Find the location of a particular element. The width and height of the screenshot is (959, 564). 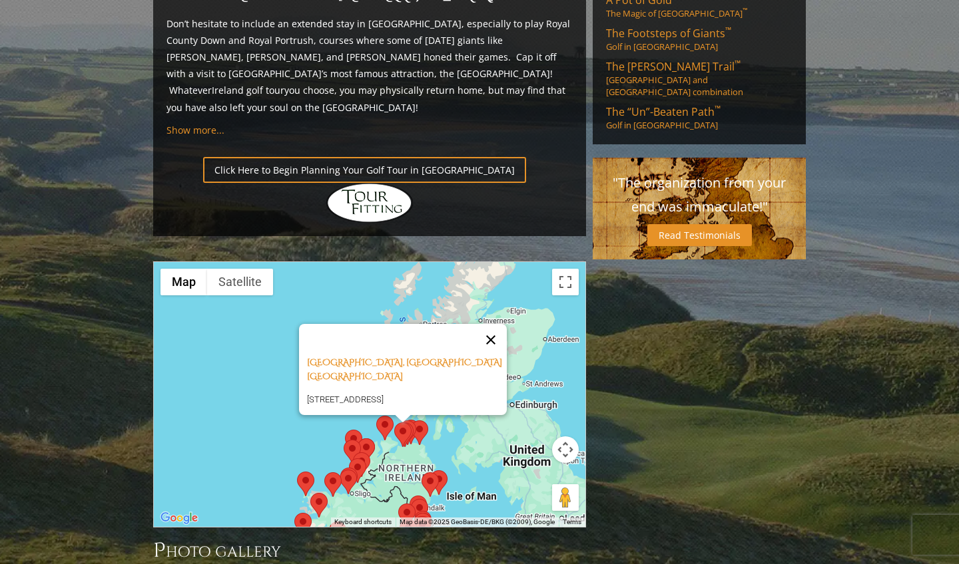

a: Read Testimonials is located at coordinates (699, 235).